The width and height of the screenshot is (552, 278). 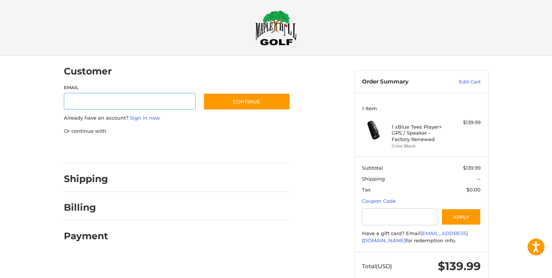 What do you see at coordinates (422, 108) in the screenshot?
I see `h3: 1 Item` at bounding box center [422, 108].